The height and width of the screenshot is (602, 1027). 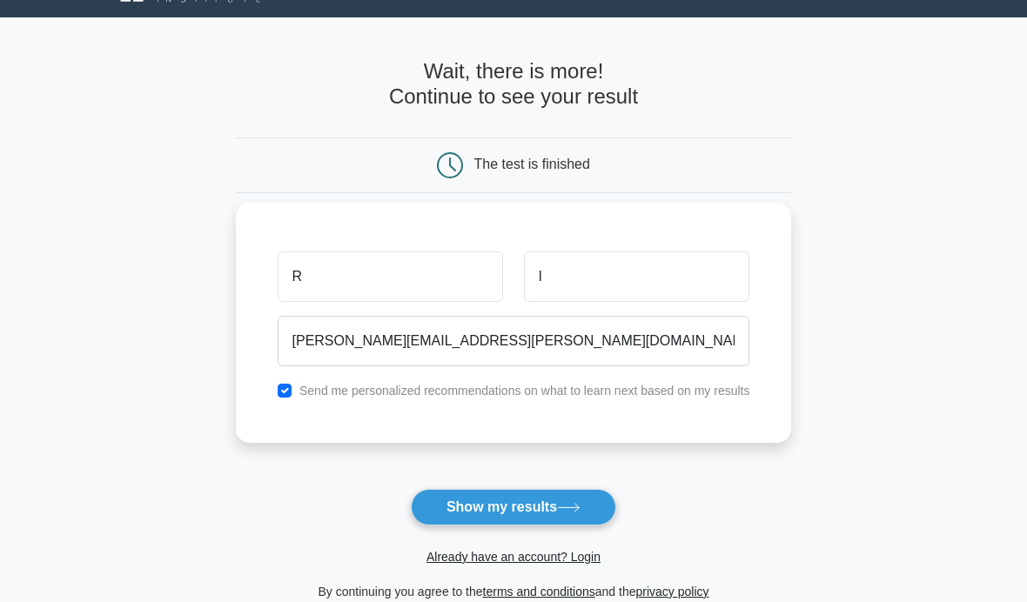 What do you see at coordinates (532, 164) in the screenshot?
I see `div: The test is finished` at bounding box center [532, 164].